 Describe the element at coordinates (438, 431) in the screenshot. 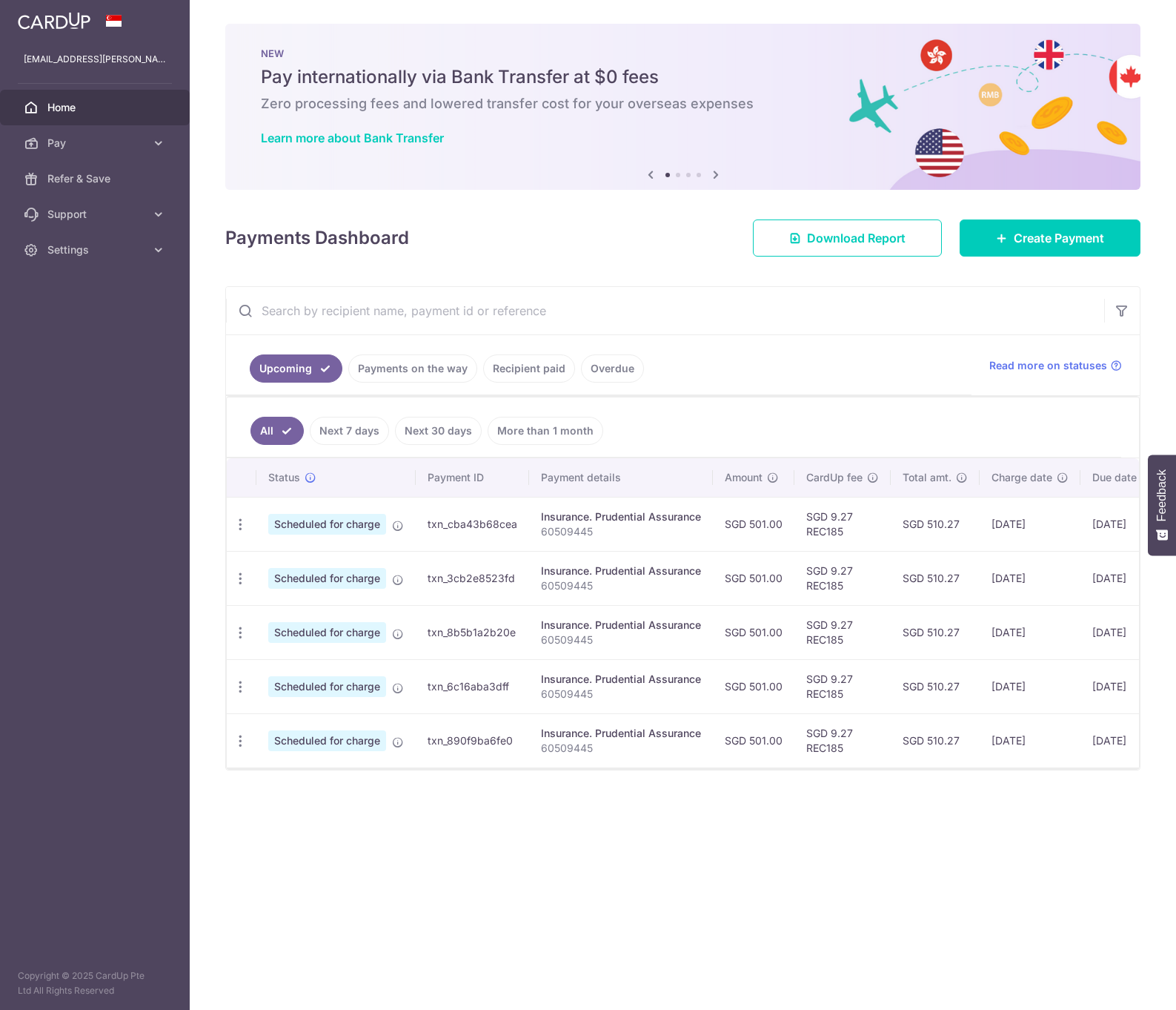

I see `a: Next 30 days` at that location.